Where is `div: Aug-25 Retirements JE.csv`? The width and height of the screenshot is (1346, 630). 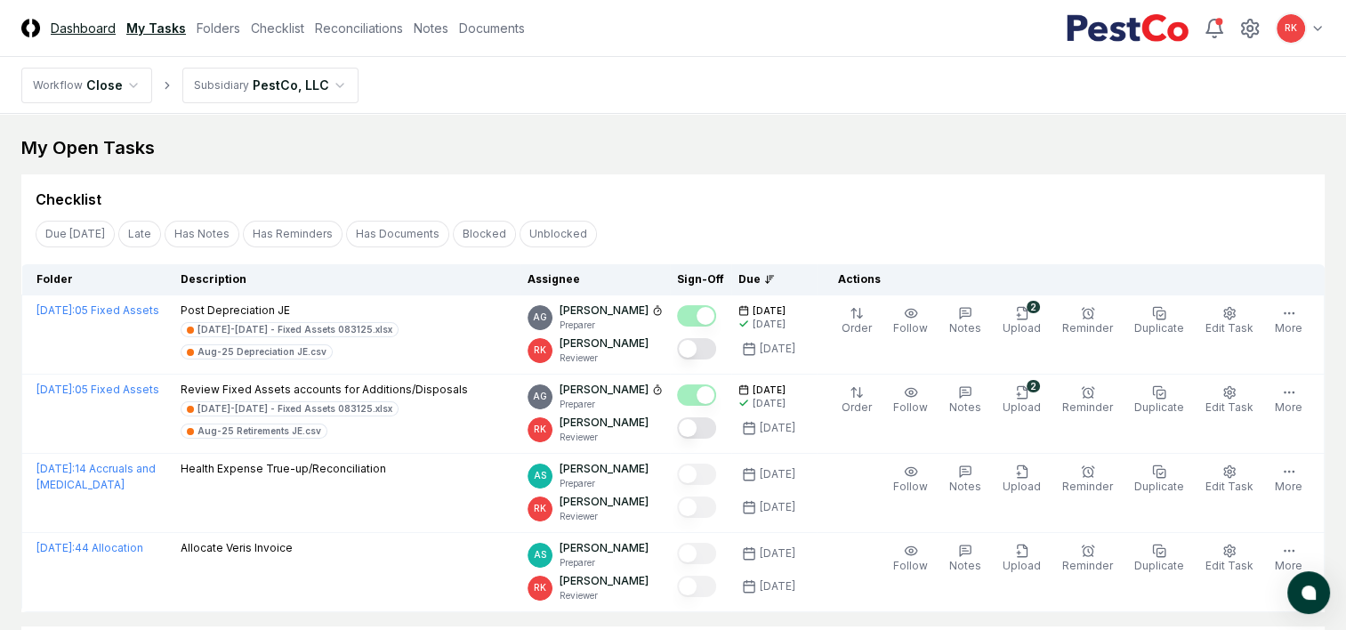
div: Aug-25 Retirements JE.csv is located at coordinates (259, 431).